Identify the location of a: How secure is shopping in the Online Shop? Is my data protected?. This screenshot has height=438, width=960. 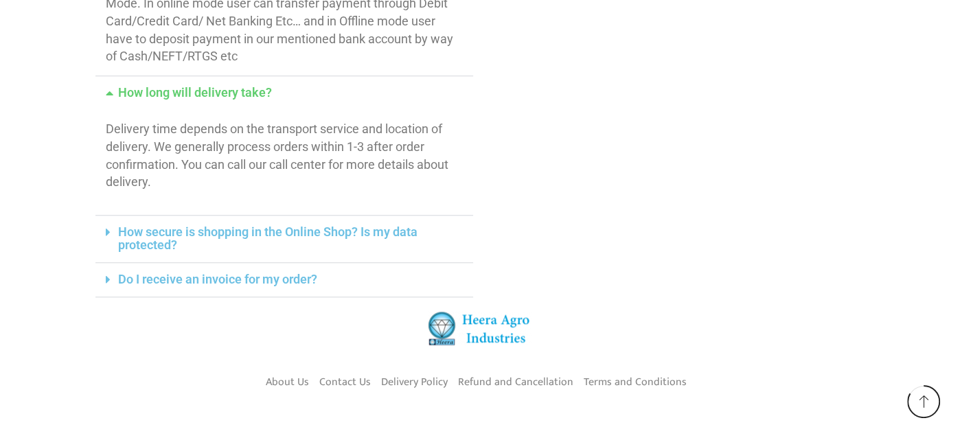
(268, 238).